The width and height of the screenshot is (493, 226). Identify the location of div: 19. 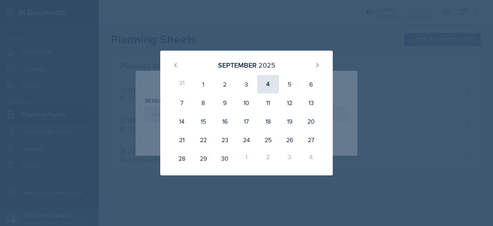
(290, 121).